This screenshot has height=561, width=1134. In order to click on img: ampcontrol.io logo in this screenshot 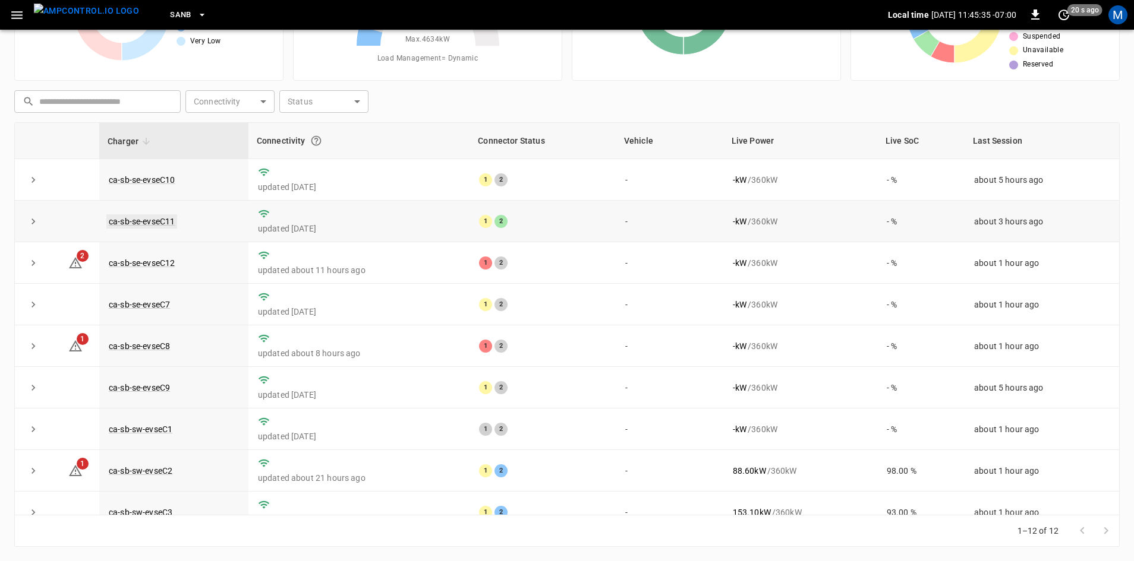, I will do `click(86, 11)`.